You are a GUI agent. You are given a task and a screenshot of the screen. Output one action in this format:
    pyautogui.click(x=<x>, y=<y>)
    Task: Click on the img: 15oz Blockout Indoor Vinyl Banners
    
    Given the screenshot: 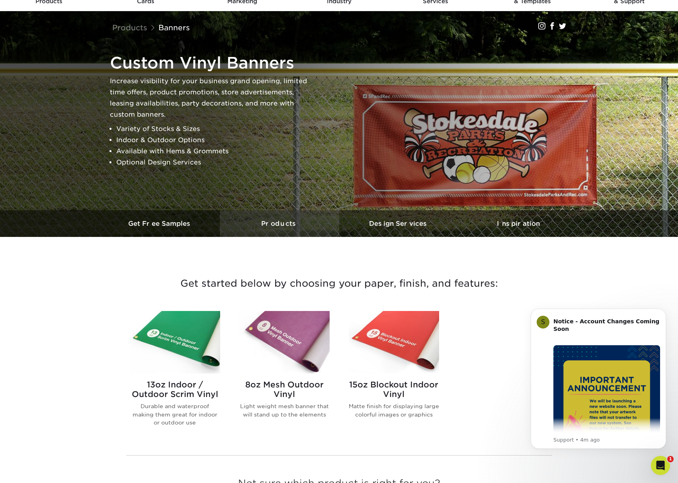 What is the action you would take?
    pyautogui.click(x=394, y=342)
    